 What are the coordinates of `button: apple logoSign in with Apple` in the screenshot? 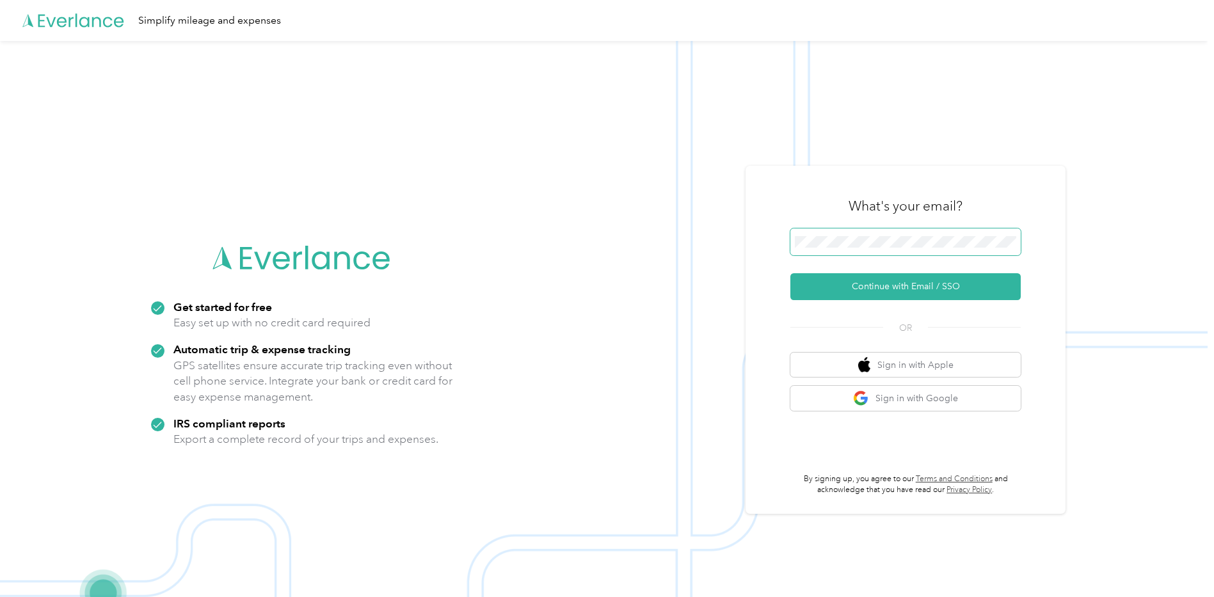 It's located at (906, 365).